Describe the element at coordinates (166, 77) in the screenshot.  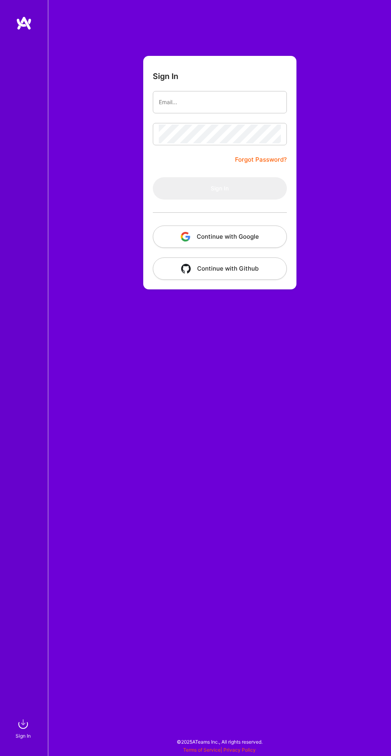
I see `h3: Sign In` at that location.